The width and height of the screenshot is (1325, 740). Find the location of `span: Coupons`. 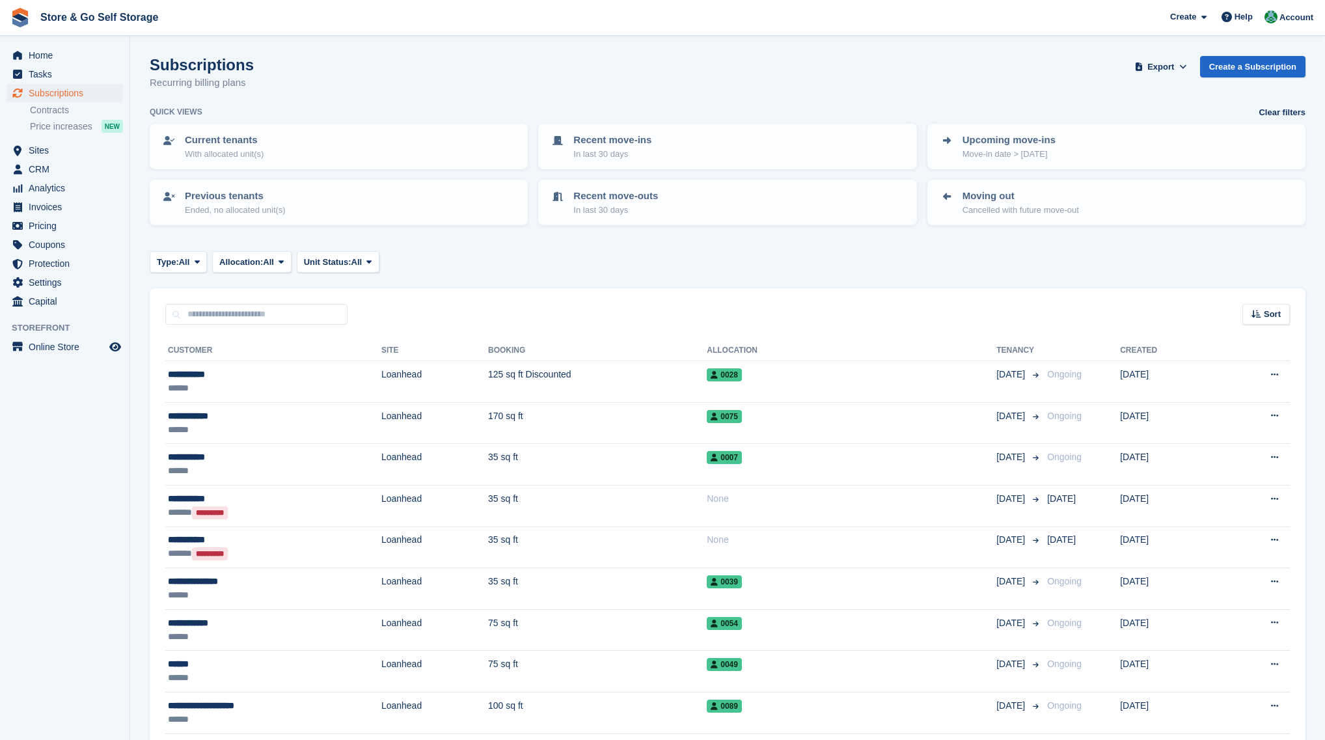

span: Coupons is located at coordinates (68, 245).